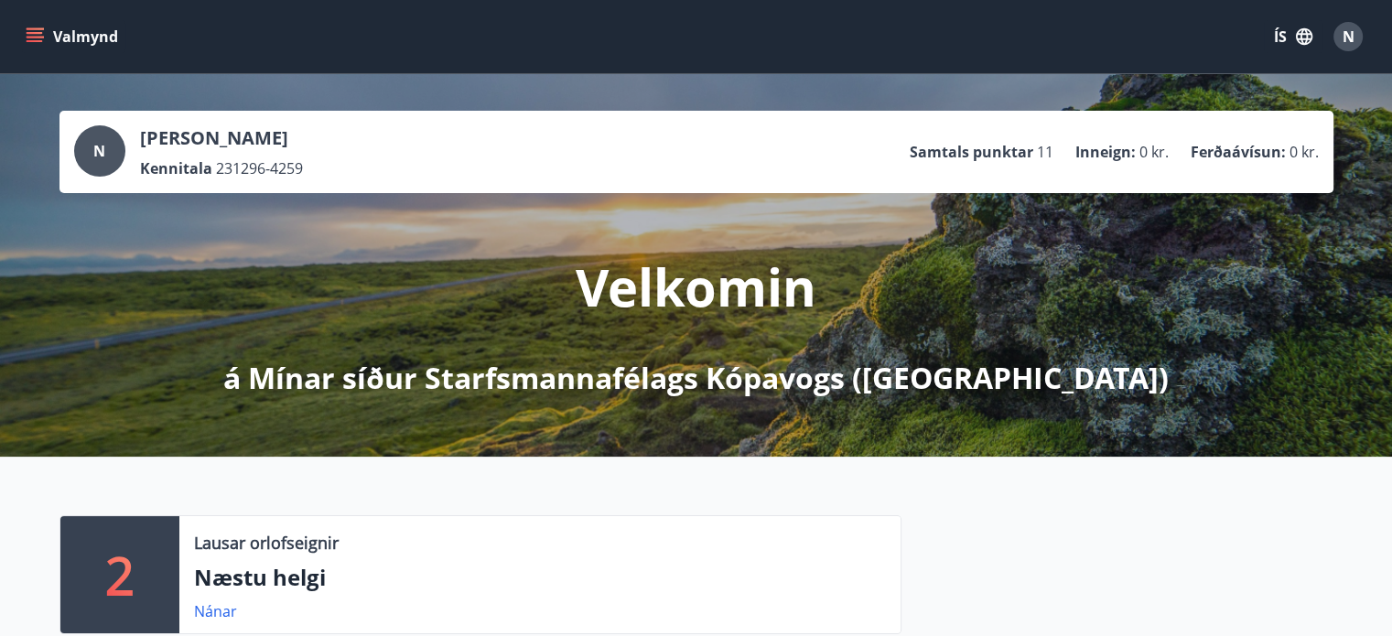  I want to click on p: Inneign :, so click(1105, 152).